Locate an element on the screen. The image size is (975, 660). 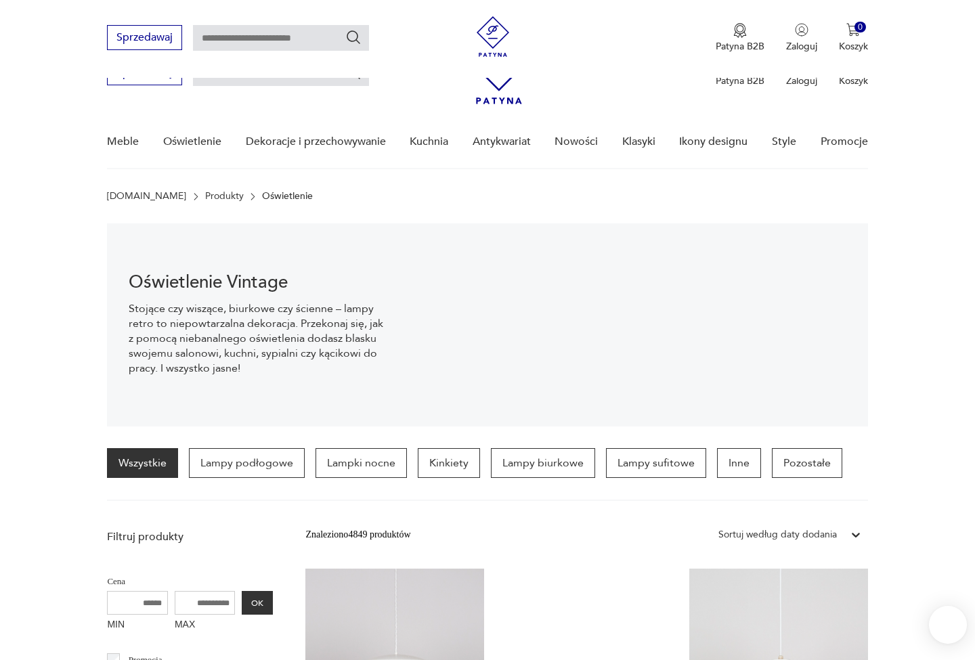
a: Lampki nocne is located at coordinates (361, 463).